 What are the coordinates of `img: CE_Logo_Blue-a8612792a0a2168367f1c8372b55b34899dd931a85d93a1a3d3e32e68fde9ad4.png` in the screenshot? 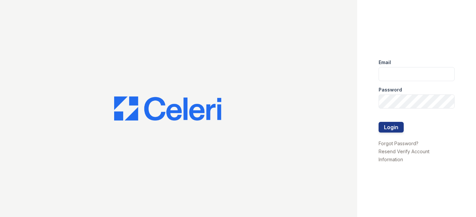 It's located at (168, 109).